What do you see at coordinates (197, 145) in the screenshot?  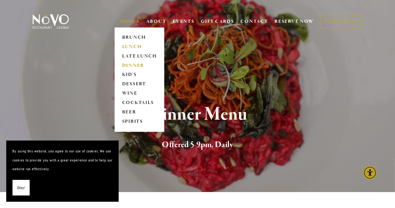 I see `h2: Offered 5-9pm, Daily` at bounding box center [197, 145].